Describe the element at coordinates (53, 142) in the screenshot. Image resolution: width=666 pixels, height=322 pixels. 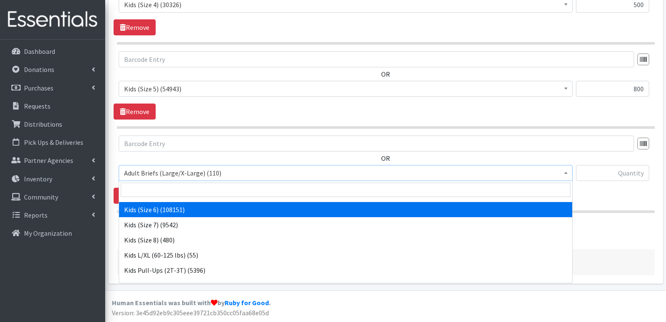
I see `a: Pick Ups & Deliveries` at that location.